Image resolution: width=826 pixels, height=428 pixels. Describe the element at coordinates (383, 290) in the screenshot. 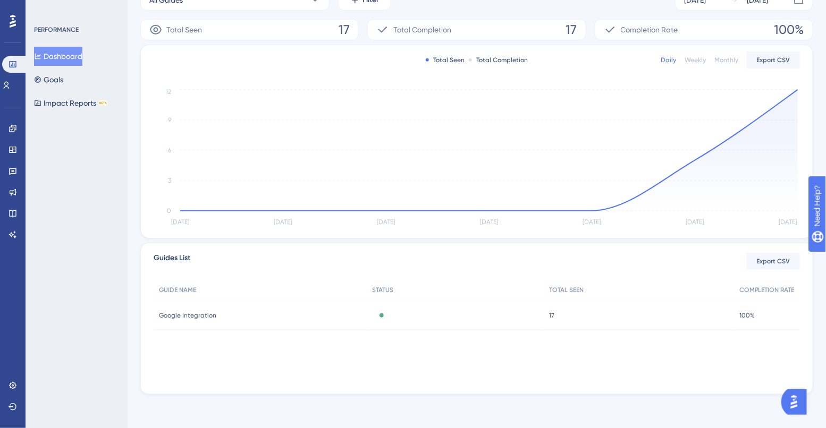

I see `span: STATUS` at that location.